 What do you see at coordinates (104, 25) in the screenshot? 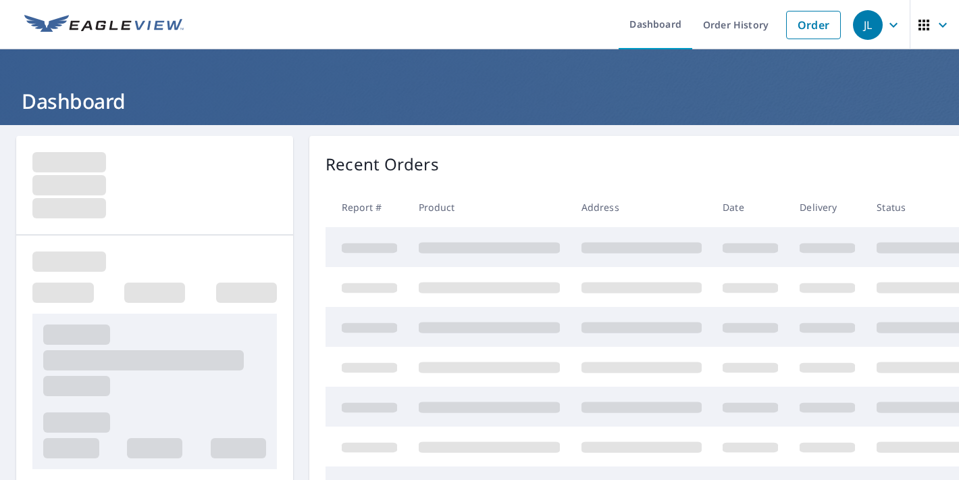
I see `img: EV Logo` at bounding box center [104, 25].